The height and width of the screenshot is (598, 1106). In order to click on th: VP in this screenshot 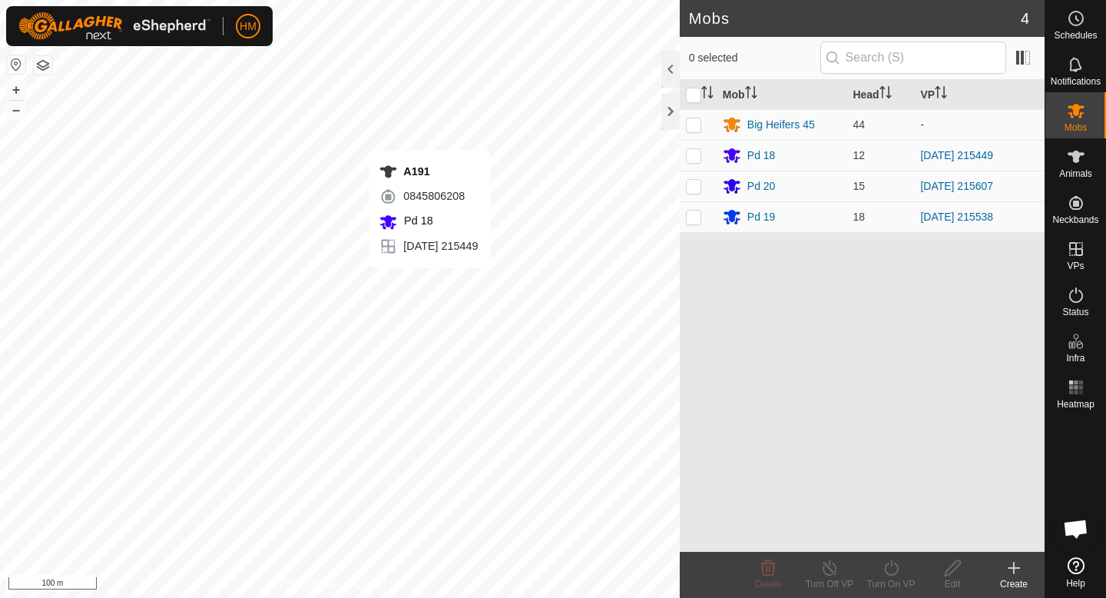, I will do `click(979, 94)`.